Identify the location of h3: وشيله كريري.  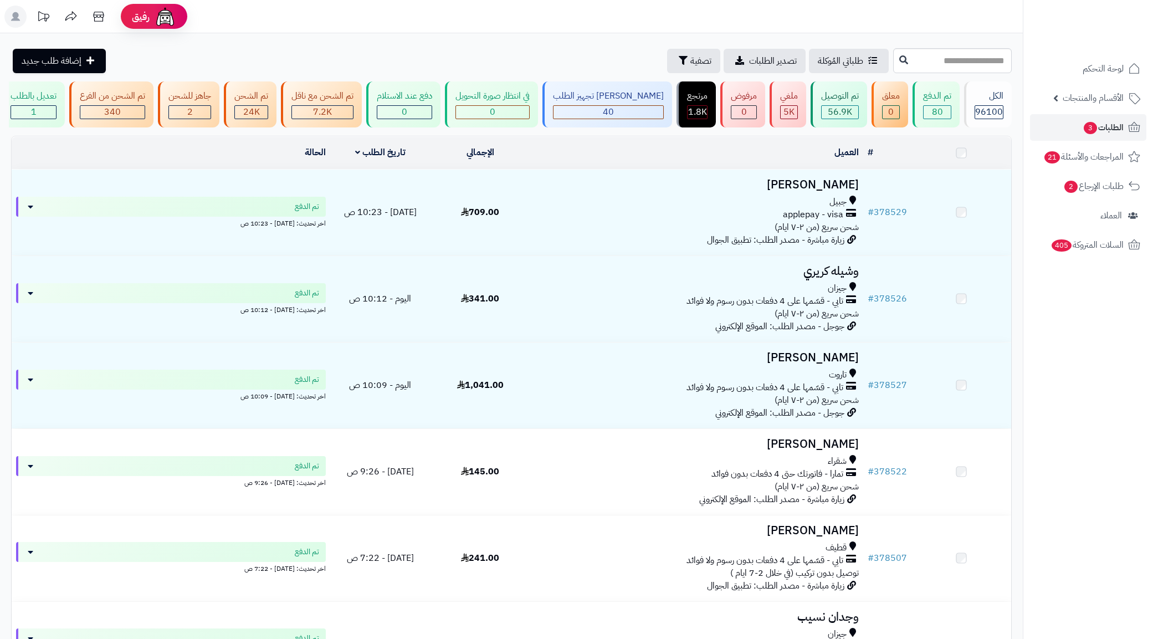
(696, 271).